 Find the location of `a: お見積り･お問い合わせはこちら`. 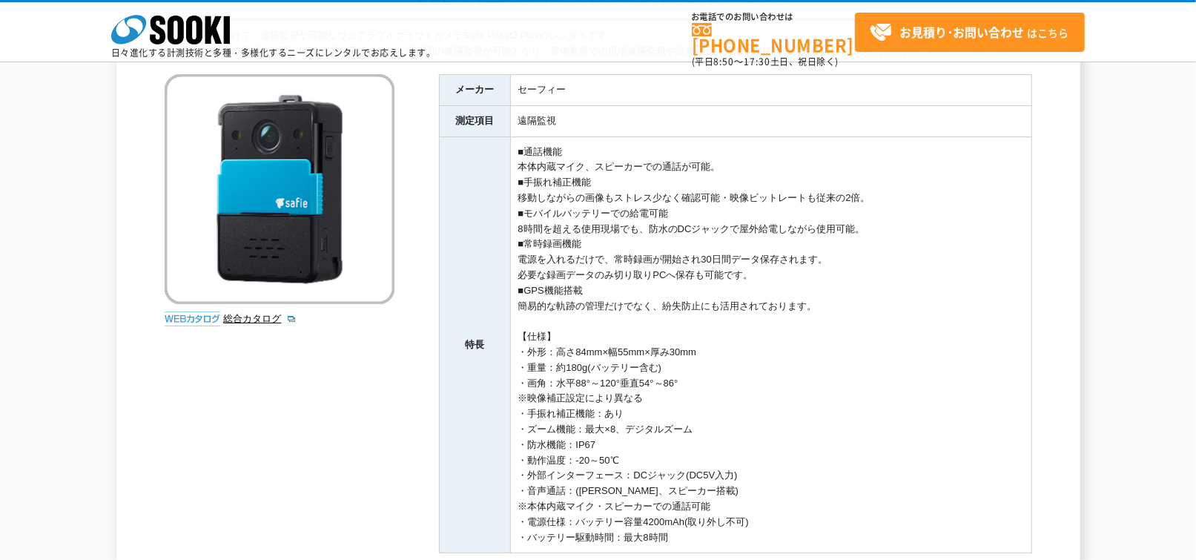

a: お見積り･お問い合わせはこちら is located at coordinates (970, 32).